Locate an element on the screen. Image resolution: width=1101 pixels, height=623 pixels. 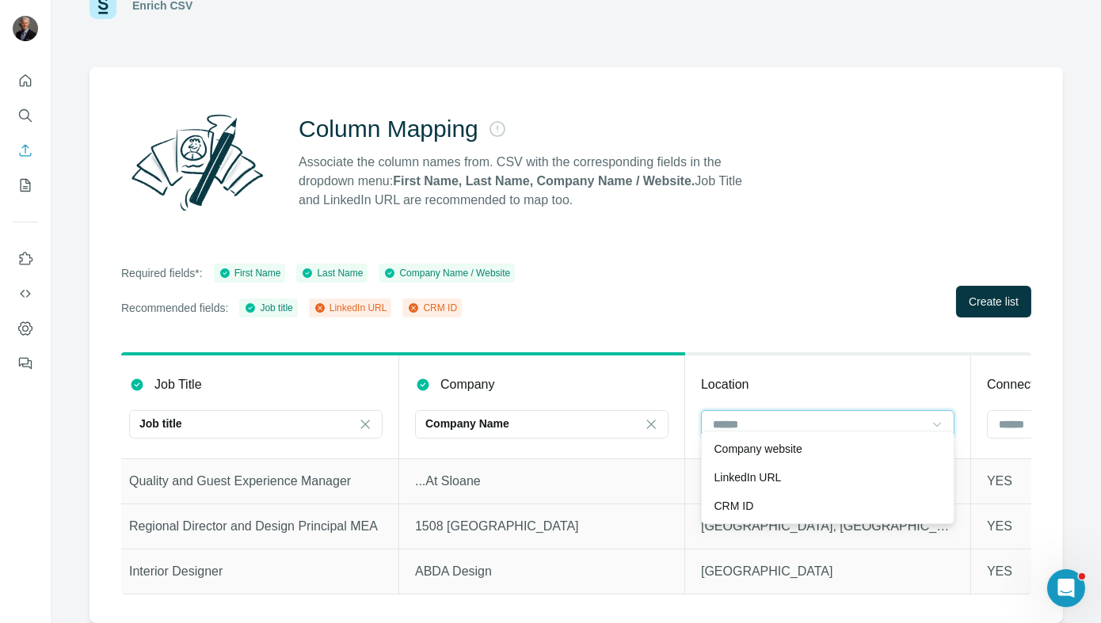
p: Associate the column names from. CSV with the corresponding fields in the dropdown menu: Job Titl... is located at coordinates (528, 181).